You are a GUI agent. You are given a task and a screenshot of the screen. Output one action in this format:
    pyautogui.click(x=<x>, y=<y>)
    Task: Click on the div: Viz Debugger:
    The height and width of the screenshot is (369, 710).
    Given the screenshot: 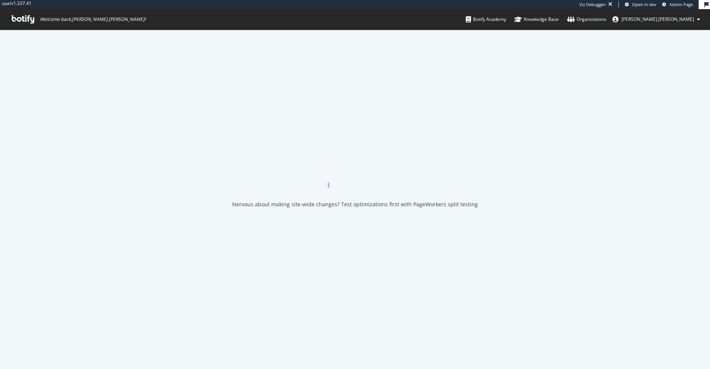 What is the action you would take?
    pyautogui.click(x=593, y=5)
    